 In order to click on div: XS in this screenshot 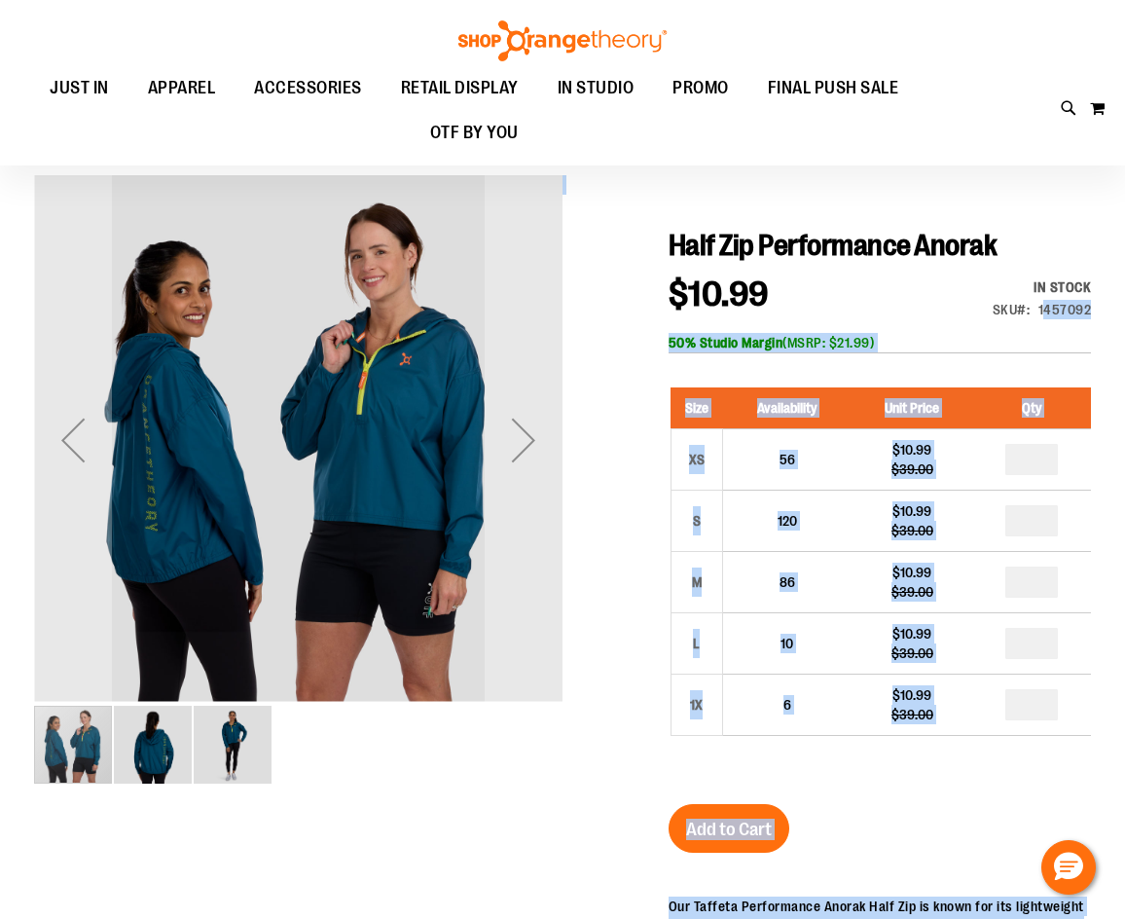, I will do `click(697, 460)`.